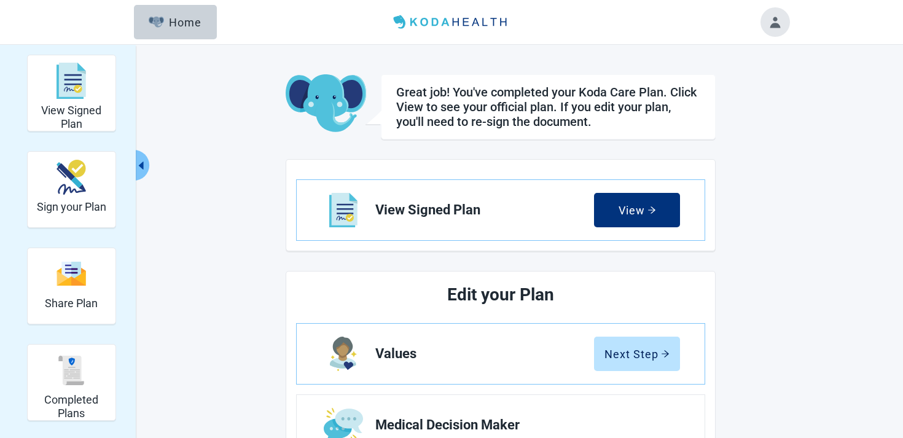  Describe the element at coordinates (71, 177) in the screenshot. I see `img: make_plan_official-CpYJDfBD.svg` at that location.